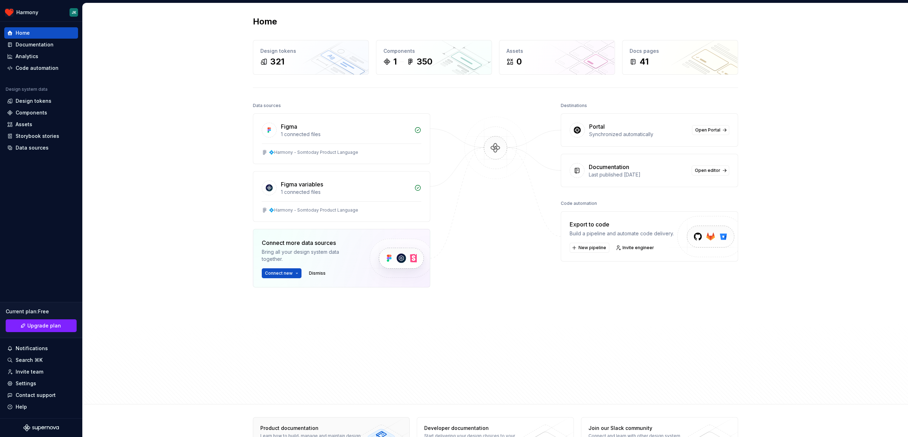  What do you see at coordinates (41, 12) in the screenshot?
I see `button: HarmonyJK` at bounding box center [41, 12].